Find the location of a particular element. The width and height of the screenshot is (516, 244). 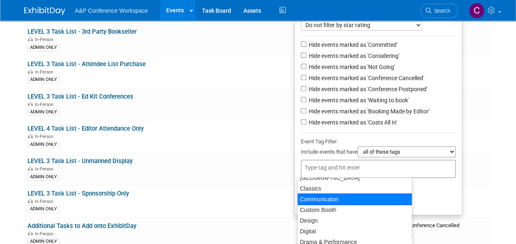

input: Type tag and hit enter is located at coordinates (337, 167).